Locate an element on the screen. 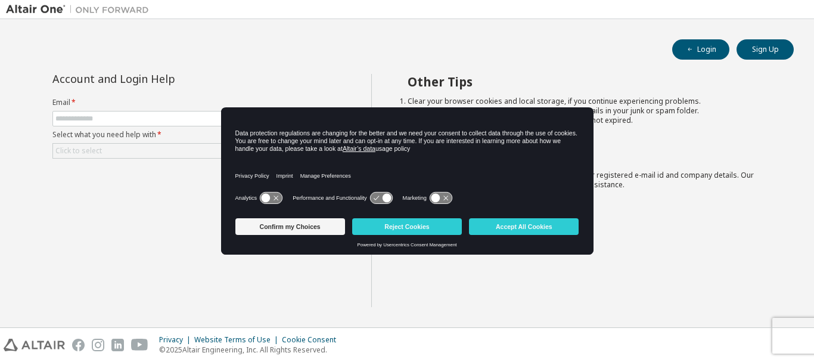 The width and height of the screenshot is (814, 362). img: Altair One is located at coordinates (80, 10).